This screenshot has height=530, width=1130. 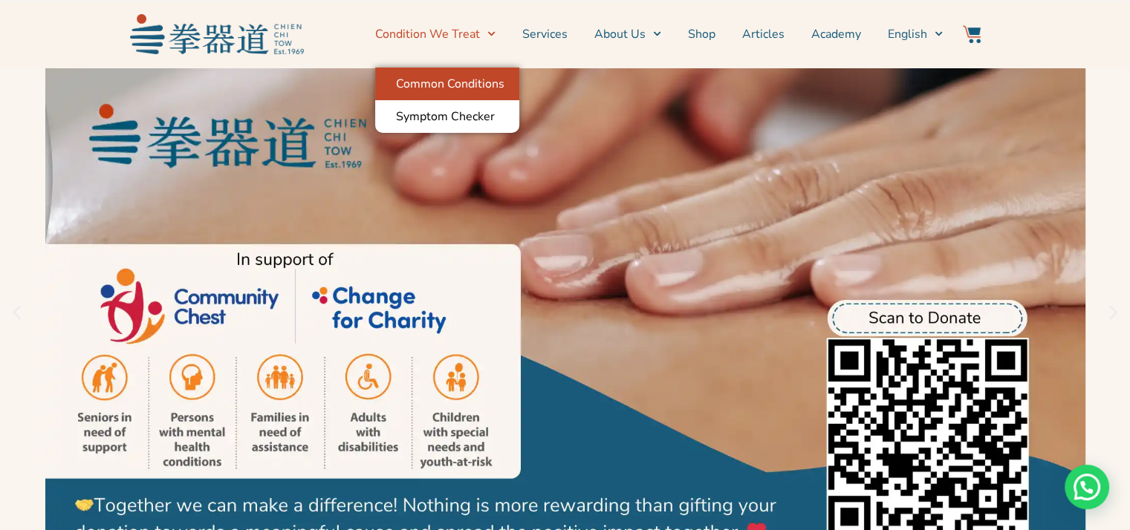 What do you see at coordinates (701, 34) in the screenshot?
I see `a: Shop` at bounding box center [701, 34].